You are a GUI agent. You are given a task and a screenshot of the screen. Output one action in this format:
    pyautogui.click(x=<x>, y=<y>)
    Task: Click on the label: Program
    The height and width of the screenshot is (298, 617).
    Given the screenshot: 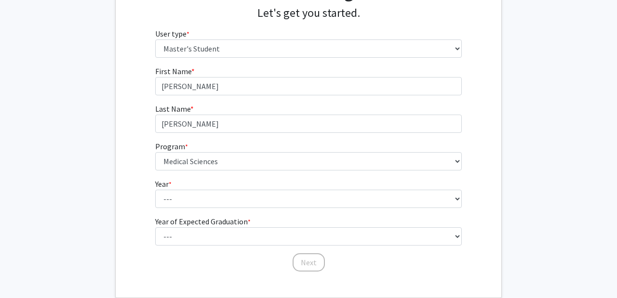 What is the action you would take?
    pyautogui.click(x=172, y=146)
    